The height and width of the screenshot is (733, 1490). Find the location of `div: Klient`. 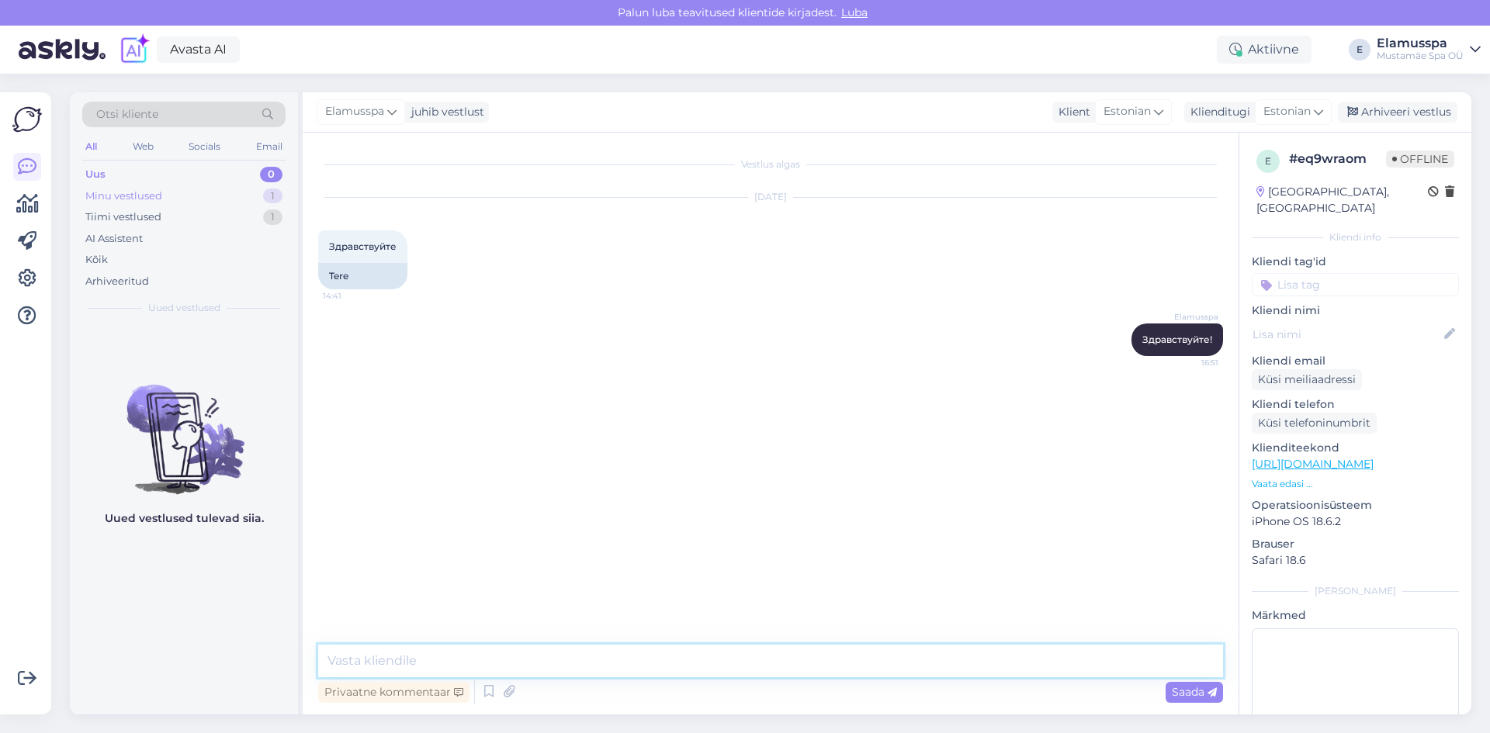

div: Klient is located at coordinates (1071, 112).